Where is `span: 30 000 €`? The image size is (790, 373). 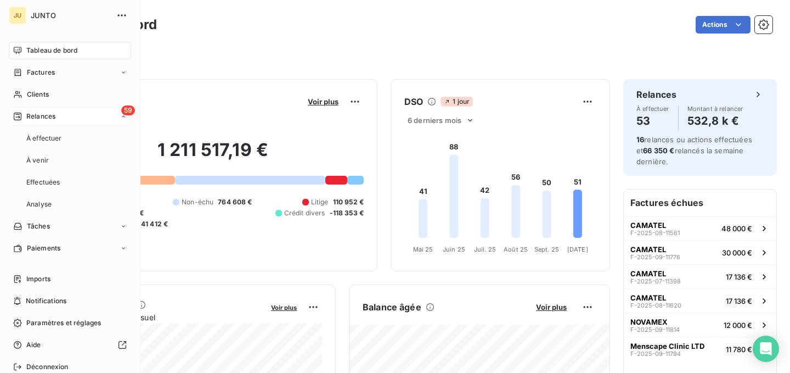 span: 30 000 € is located at coordinates (737, 252).